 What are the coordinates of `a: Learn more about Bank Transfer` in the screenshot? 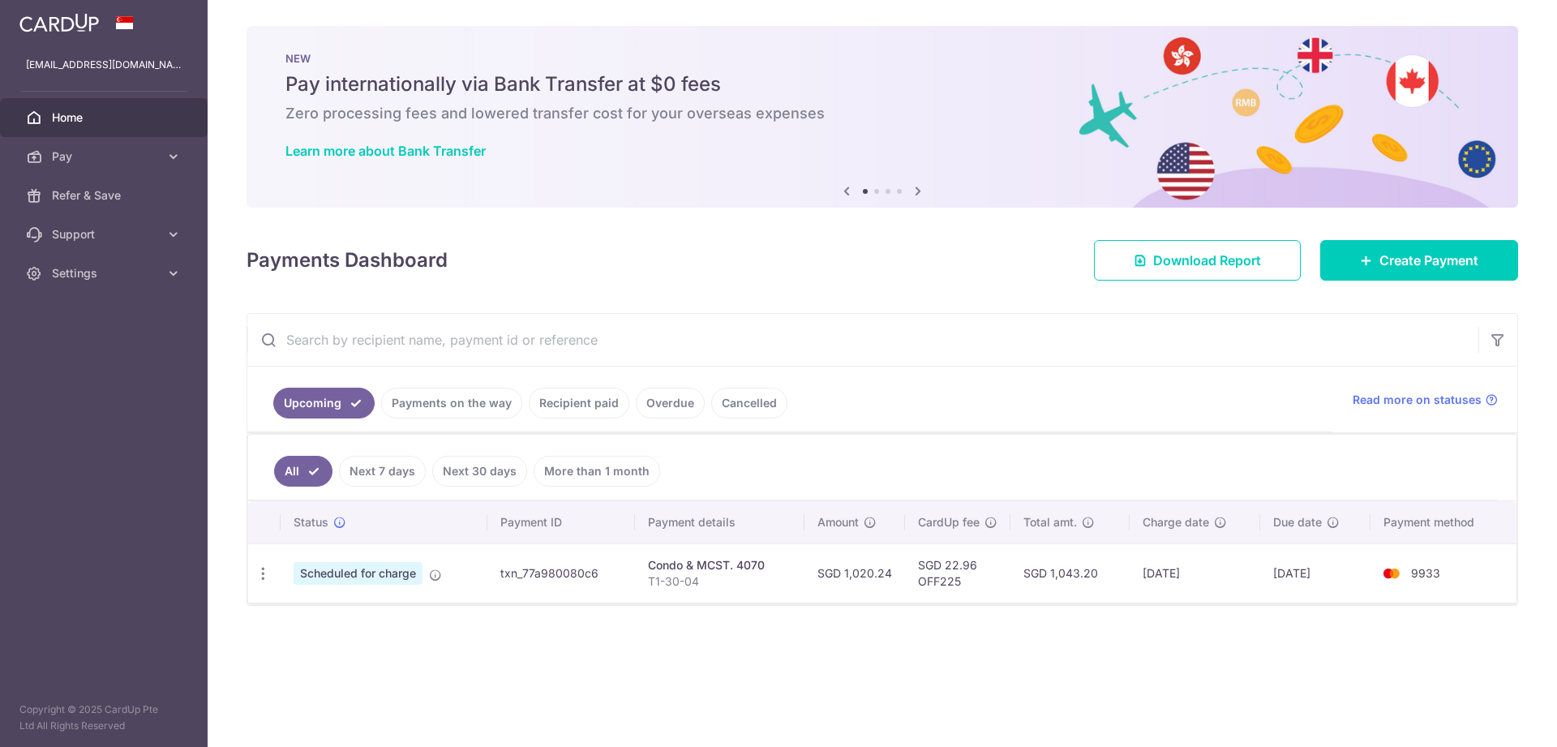 It's located at (385, 151).